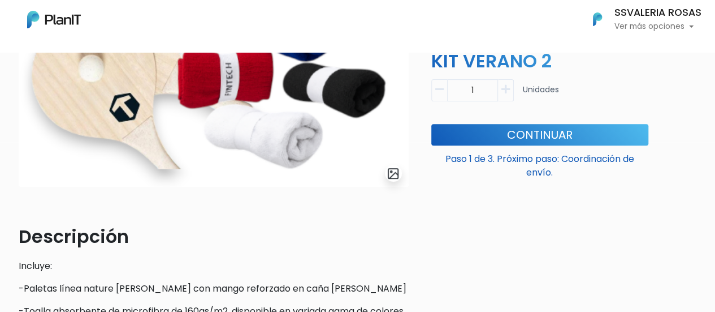 This screenshot has height=312, width=715. I want to click on div: ¿Necesitás ayuda?, so click(110, 21).